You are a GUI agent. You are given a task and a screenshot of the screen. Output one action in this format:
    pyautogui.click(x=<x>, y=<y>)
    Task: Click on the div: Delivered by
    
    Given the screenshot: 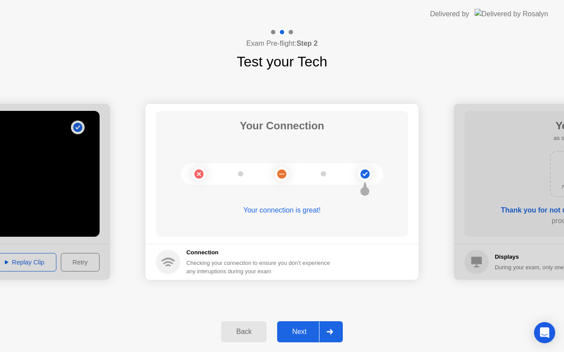 What is the action you would take?
    pyautogui.click(x=449, y=14)
    